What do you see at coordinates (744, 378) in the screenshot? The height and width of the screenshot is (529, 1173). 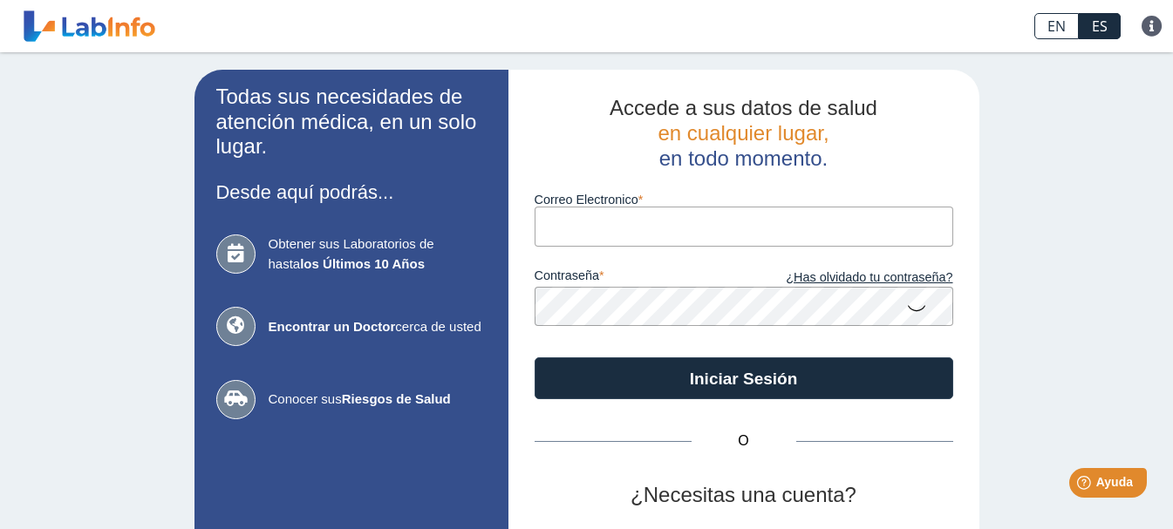 I see `button: Iniciar Sesión` at bounding box center [744, 378].